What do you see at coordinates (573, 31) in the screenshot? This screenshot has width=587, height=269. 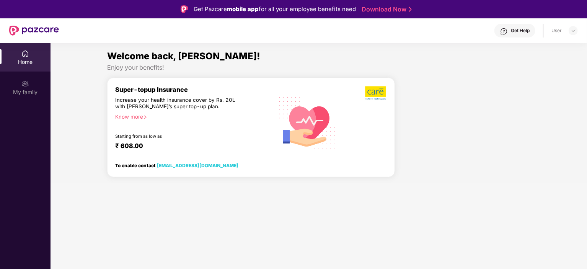 I see `img: svg+xml;base64,PHN2ZyBpZD0iRHJvcGRvd24tMzJ4MzIiIHhtbG5zPSJodHRwOi8vd3d3LnczLm9yZy8yMDAwL3N2ZyIgd2...` at bounding box center [573, 31].